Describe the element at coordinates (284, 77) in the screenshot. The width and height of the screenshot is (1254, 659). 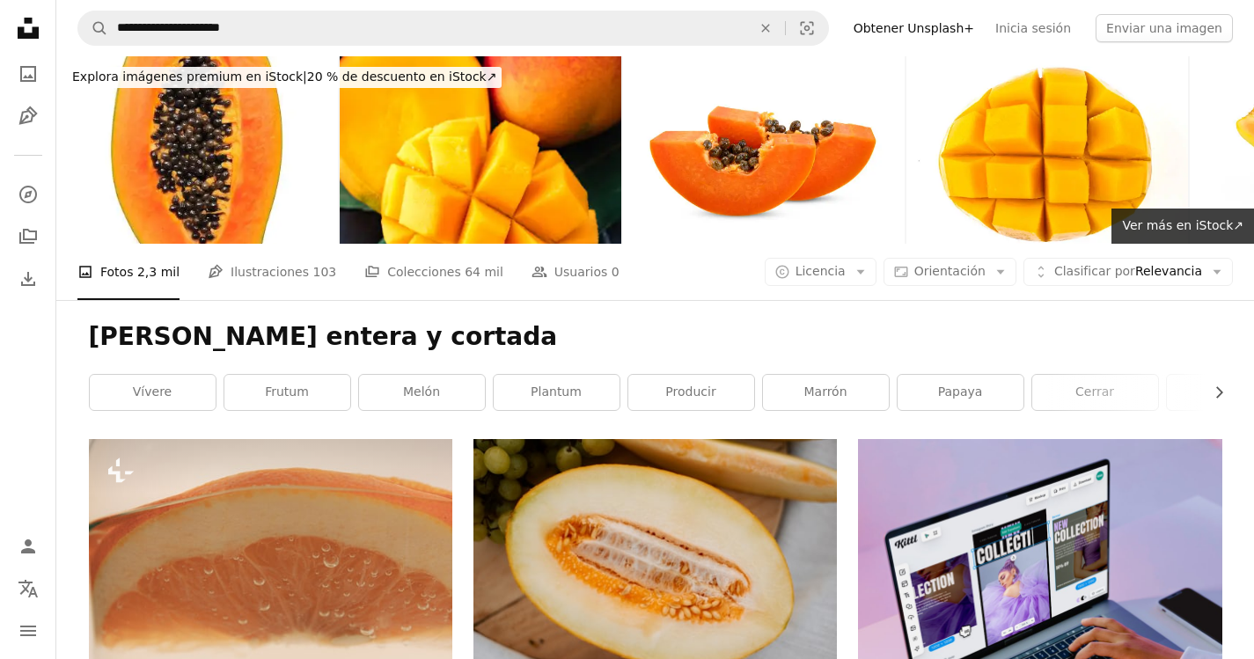
I see `span: 20 % de descuento en iStock ↗` at that location.